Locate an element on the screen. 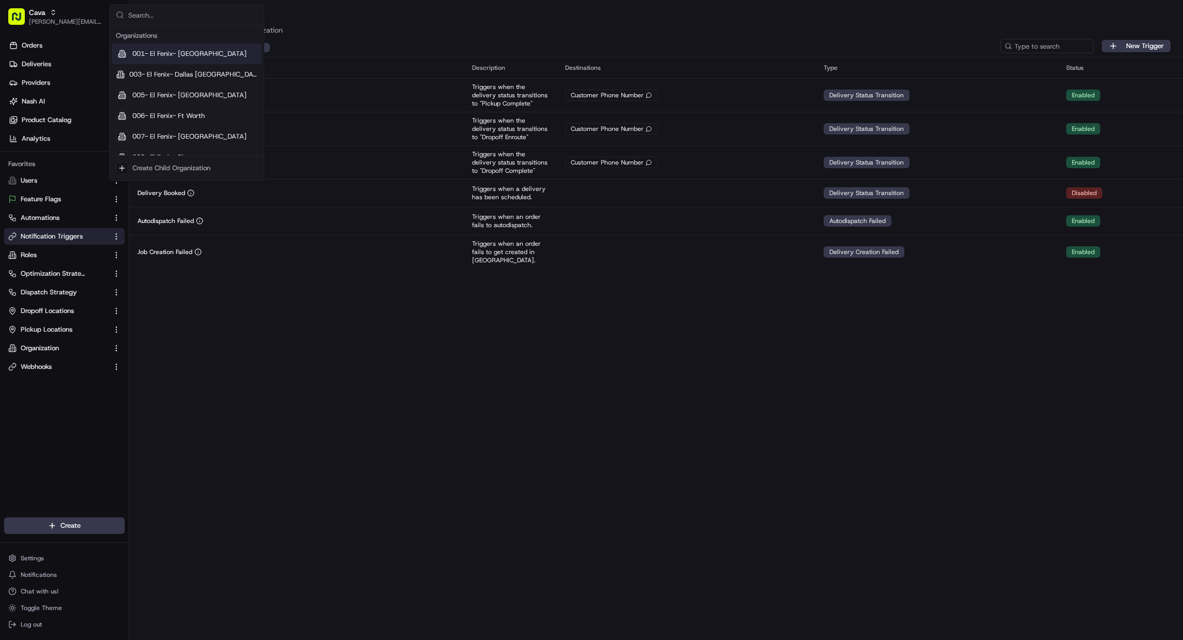  p: Triggers when an order fails to autodispatch. is located at coordinates (510, 221).